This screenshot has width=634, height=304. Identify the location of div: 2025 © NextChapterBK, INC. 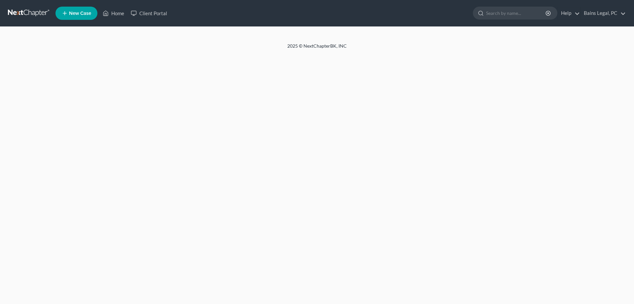
(317, 49).